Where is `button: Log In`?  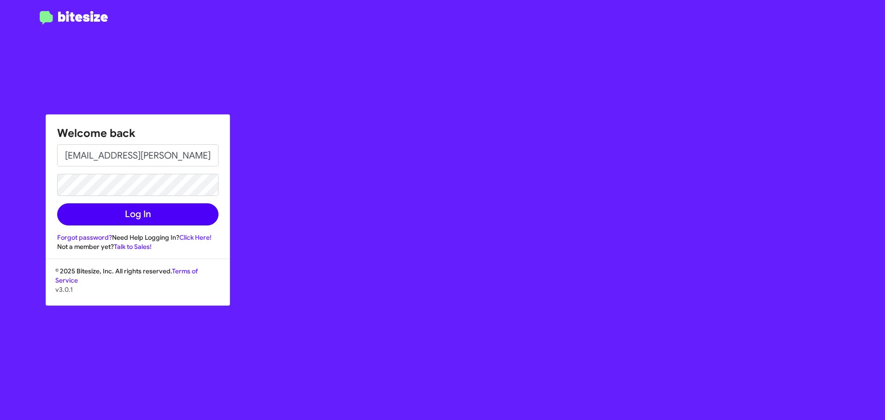
button: Log In is located at coordinates (138, 214).